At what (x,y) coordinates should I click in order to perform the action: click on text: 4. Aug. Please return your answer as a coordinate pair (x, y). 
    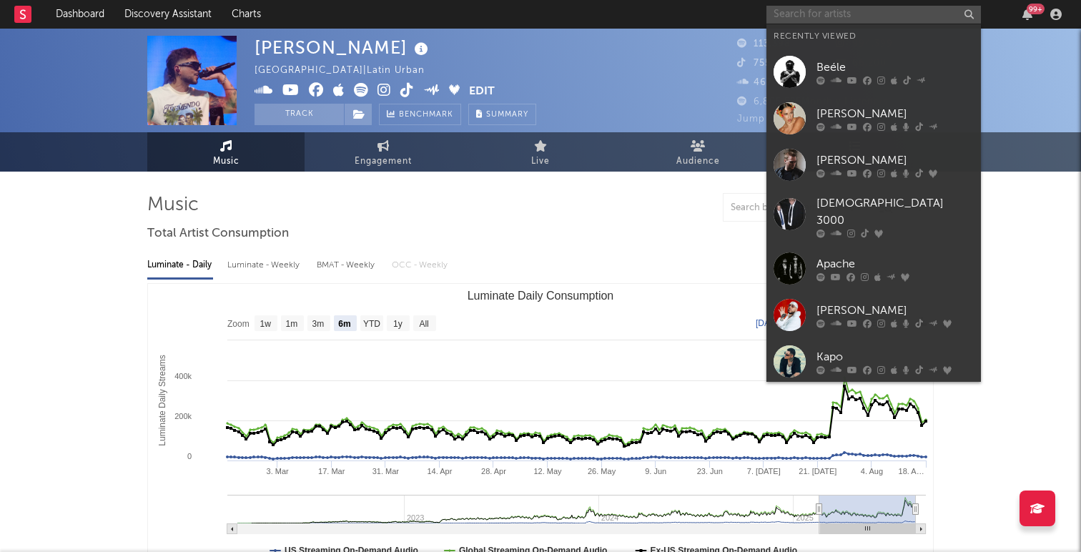
    Looking at the image, I should click on (871, 471).